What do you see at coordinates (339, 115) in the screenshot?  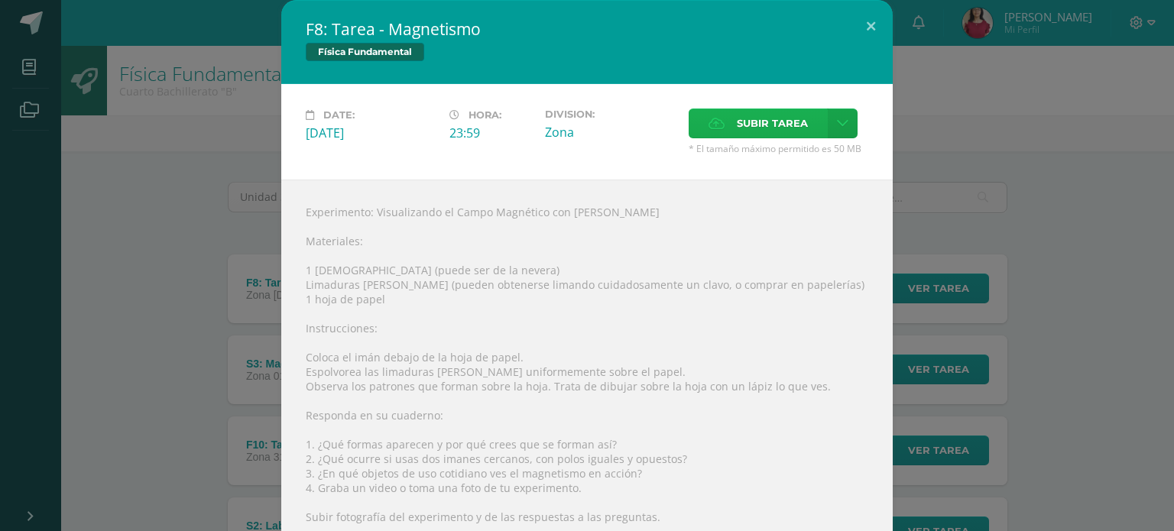 I see `span: Date:` at bounding box center [339, 115].